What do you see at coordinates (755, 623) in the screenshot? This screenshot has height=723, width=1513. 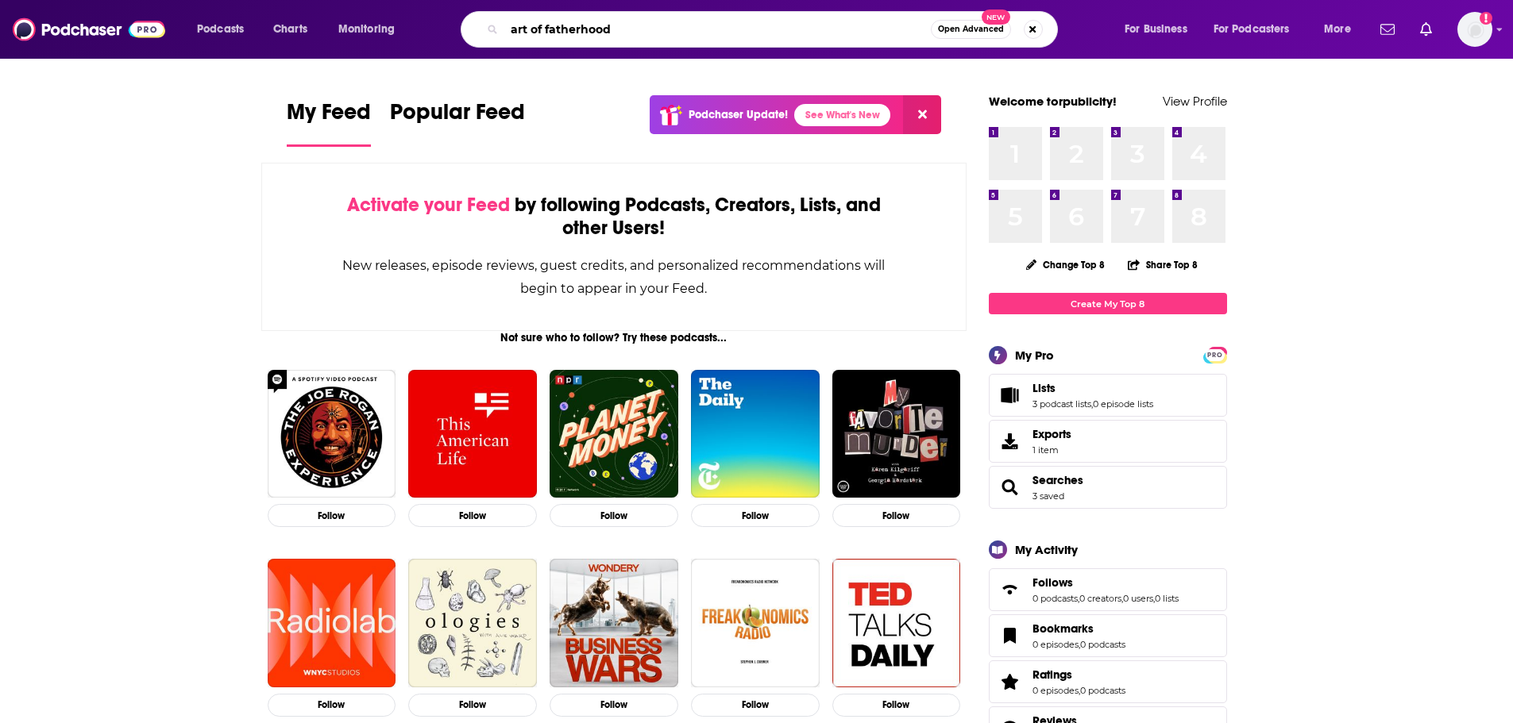 I see `img: Freakonomics Radio` at bounding box center [755, 623].